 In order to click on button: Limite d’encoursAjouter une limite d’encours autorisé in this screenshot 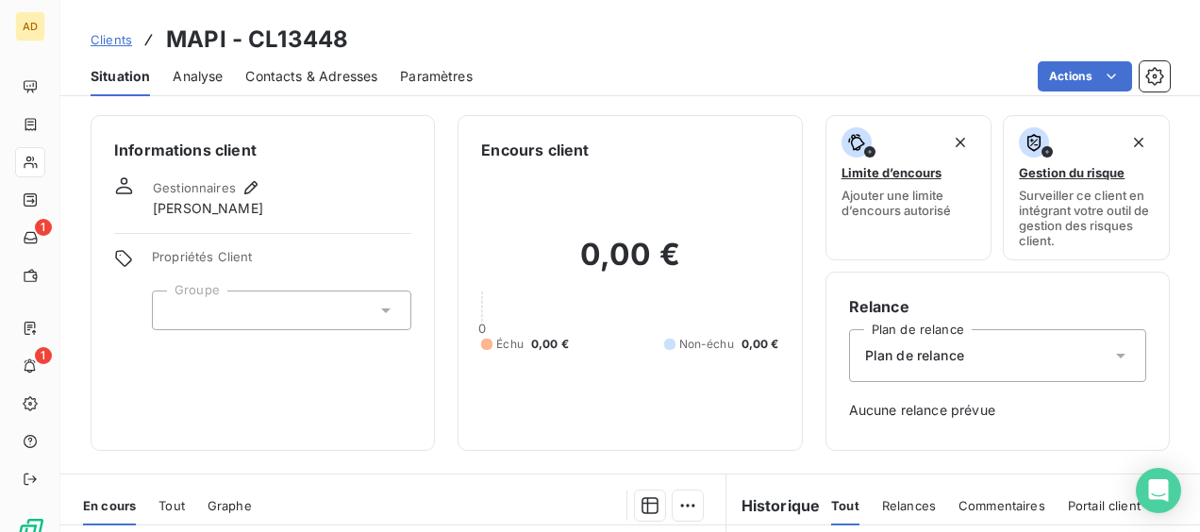, I will do `click(909, 188)`.